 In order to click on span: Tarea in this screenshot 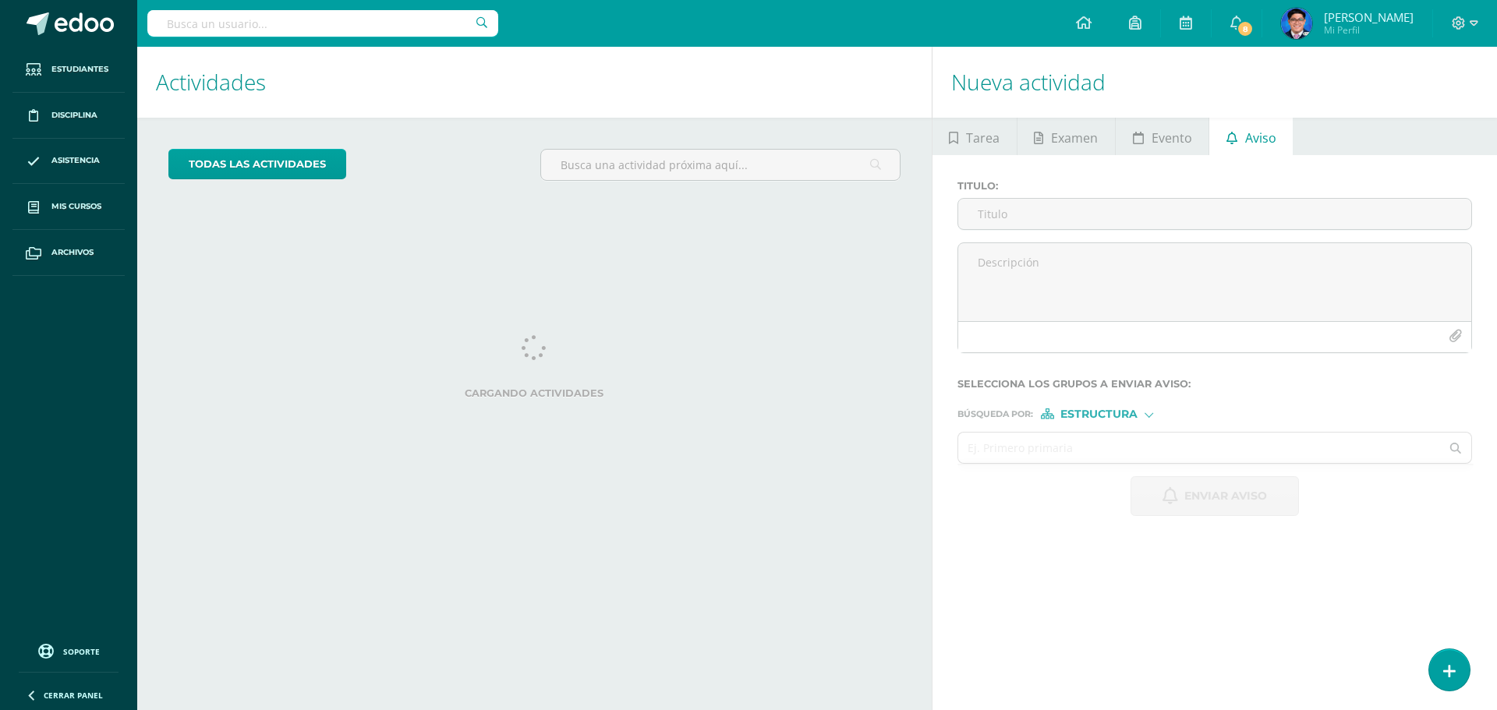, I will do `click(982, 138)`.